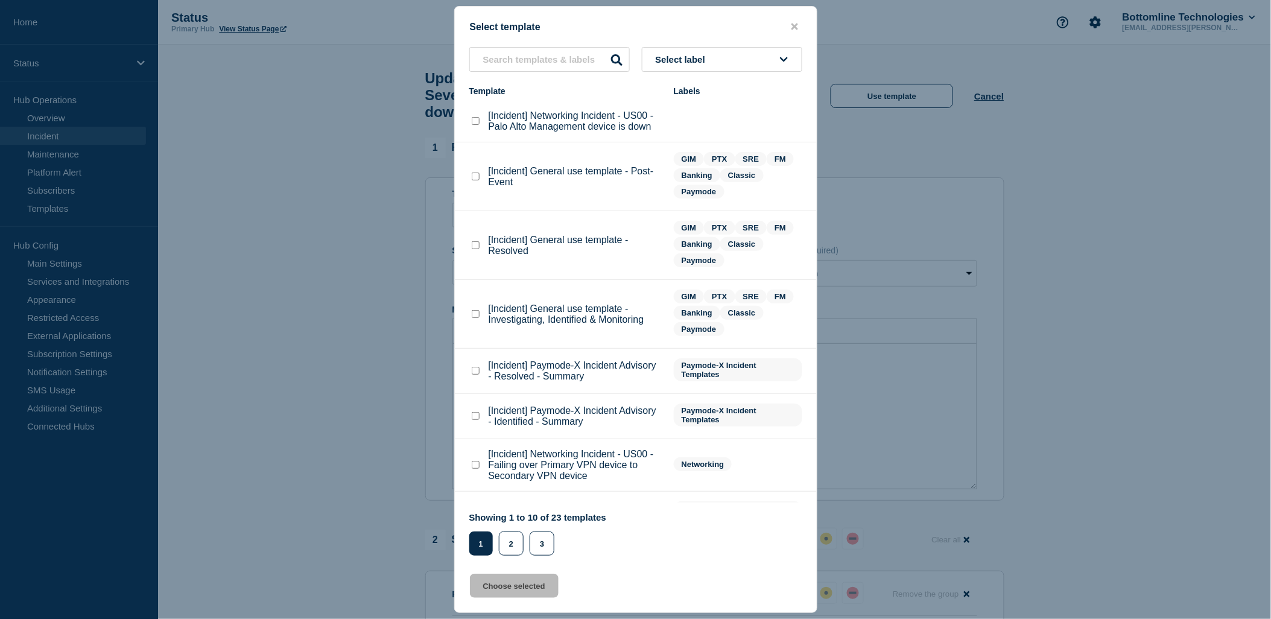 The image size is (1271, 619). Describe the element at coordinates (683, 59) in the screenshot. I see `span: Select label` at that location.